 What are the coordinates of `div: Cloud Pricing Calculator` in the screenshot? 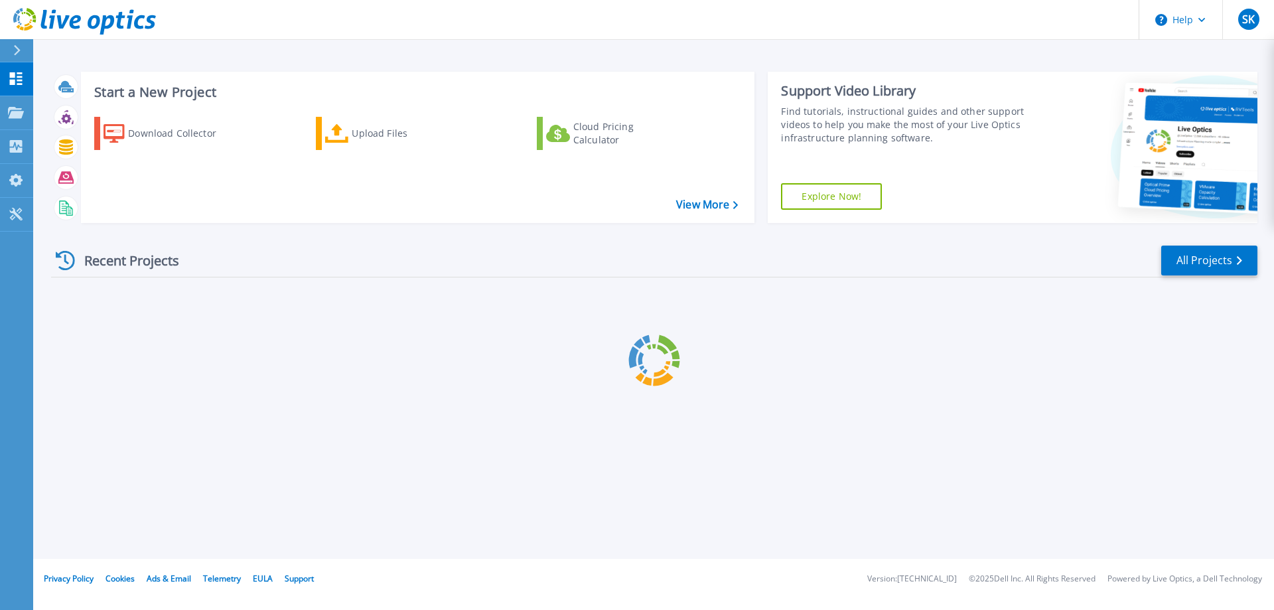 It's located at (627, 133).